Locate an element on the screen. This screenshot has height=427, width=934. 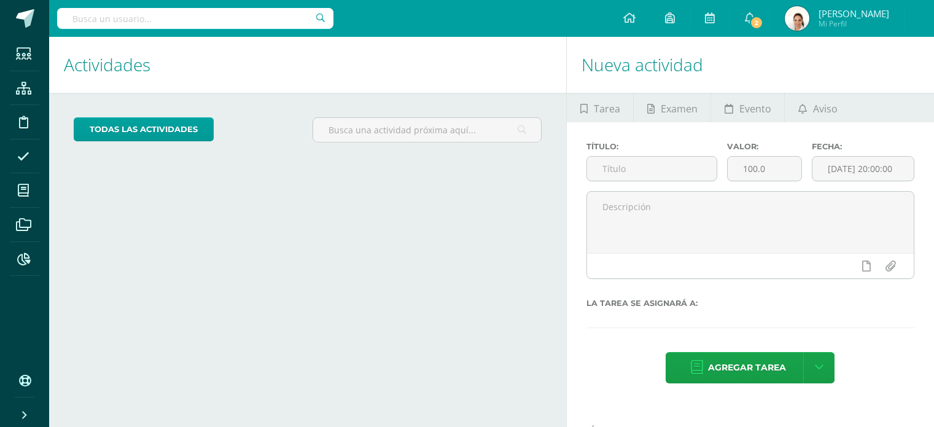
a: Evento is located at coordinates (747, 107).